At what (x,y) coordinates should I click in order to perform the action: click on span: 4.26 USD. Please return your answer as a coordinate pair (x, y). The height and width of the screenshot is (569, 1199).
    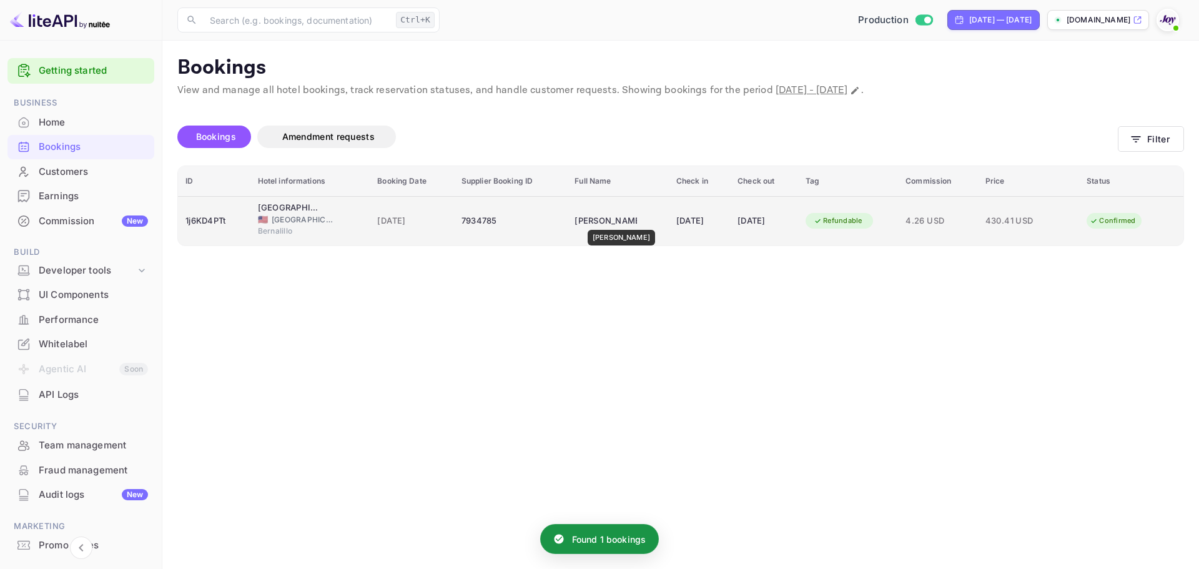
    Looking at the image, I should click on (938, 221).